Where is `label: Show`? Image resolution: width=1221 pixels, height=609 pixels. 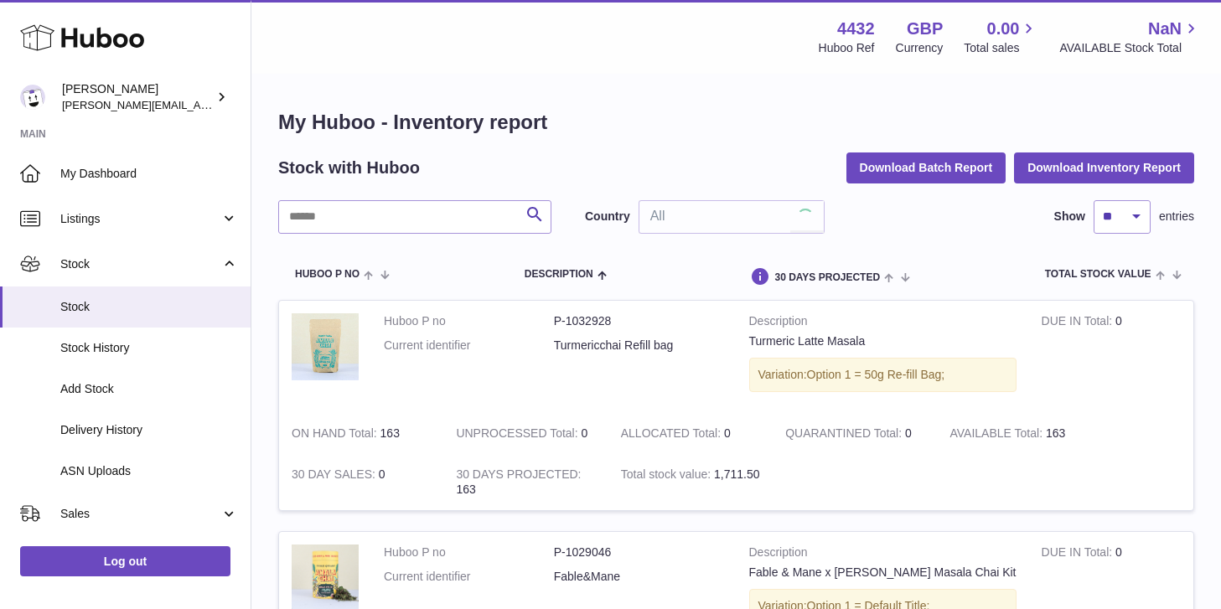 label: Show is located at coordinates (1069, 216).